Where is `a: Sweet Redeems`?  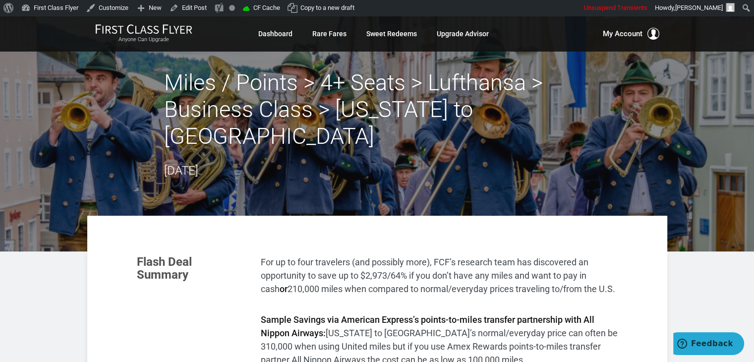
a: Sweet Redeems is located at coordinates (392, 34).